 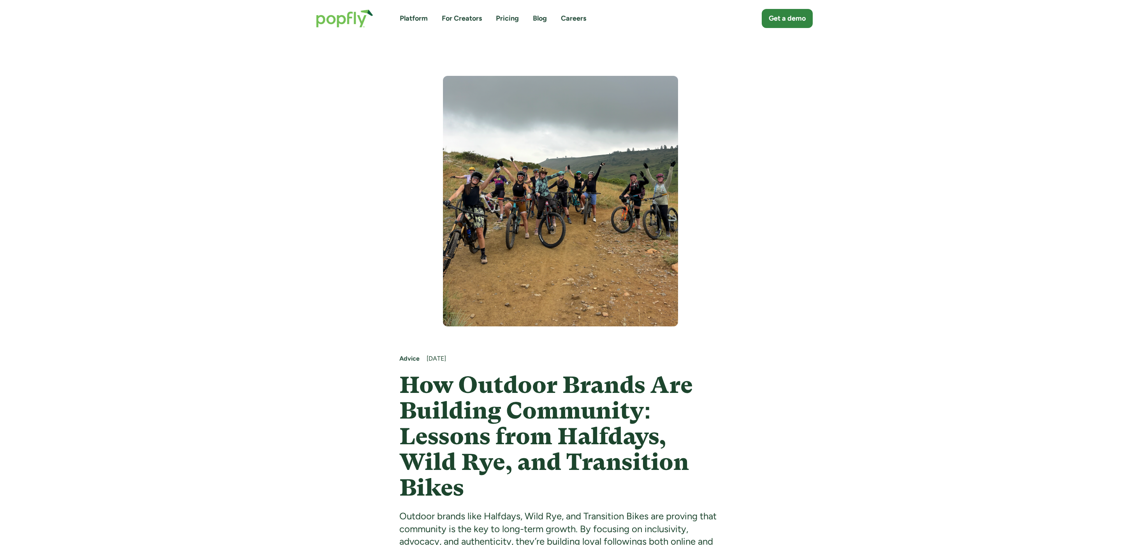 What do you see at coordinates (561, 437) in the screenshot?
I see `h1: How Outdoor Brands Are Building Community: Lessons from Halfdays, Wild Rye, and Transition Bikes` at bounding box center [561, 437].